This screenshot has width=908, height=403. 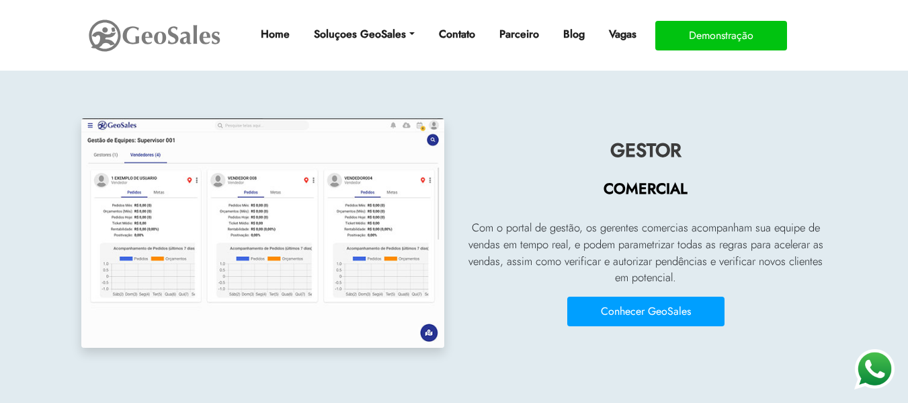 I want to click on a: Vagas, so click(x=623, y=34).